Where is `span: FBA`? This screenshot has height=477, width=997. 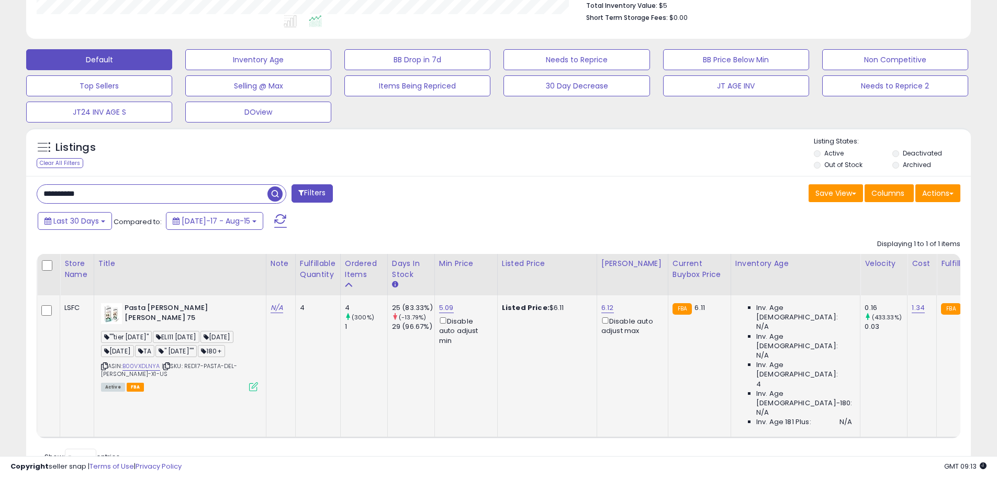 span: FBA is located at coordinates (136, 387).